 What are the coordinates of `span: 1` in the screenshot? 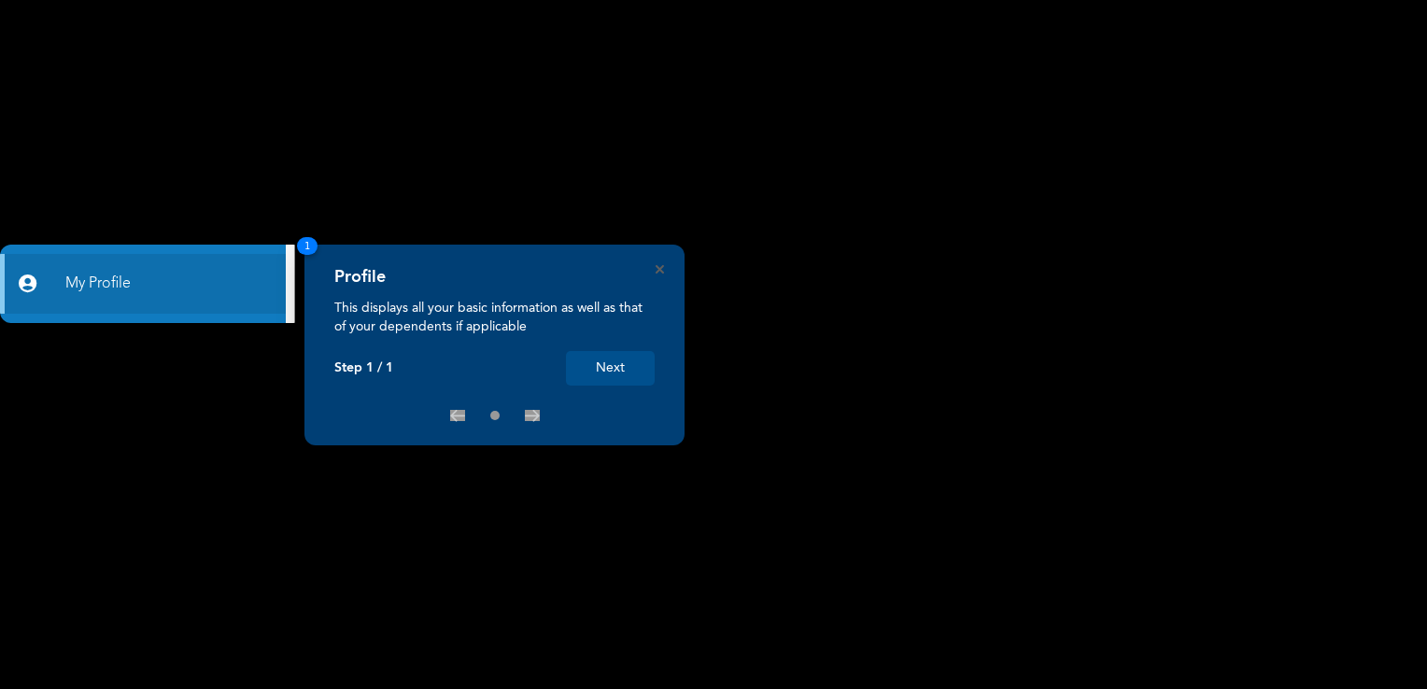 It's located at (307, 246).